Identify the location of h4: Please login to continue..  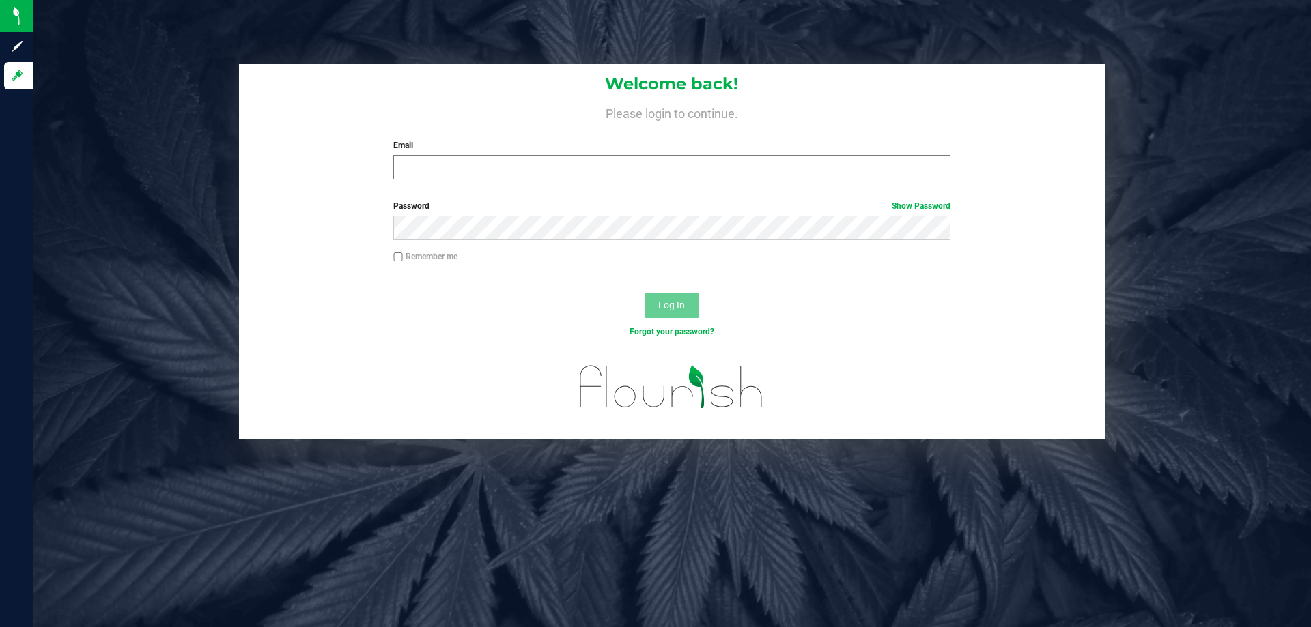
(672, 112).